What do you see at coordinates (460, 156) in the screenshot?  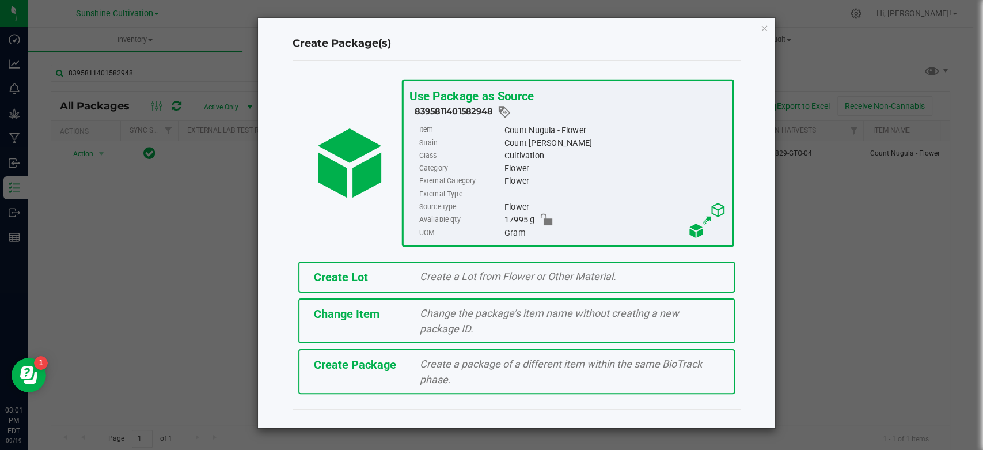 I see `label: Class` at bounding box center [460, 156].